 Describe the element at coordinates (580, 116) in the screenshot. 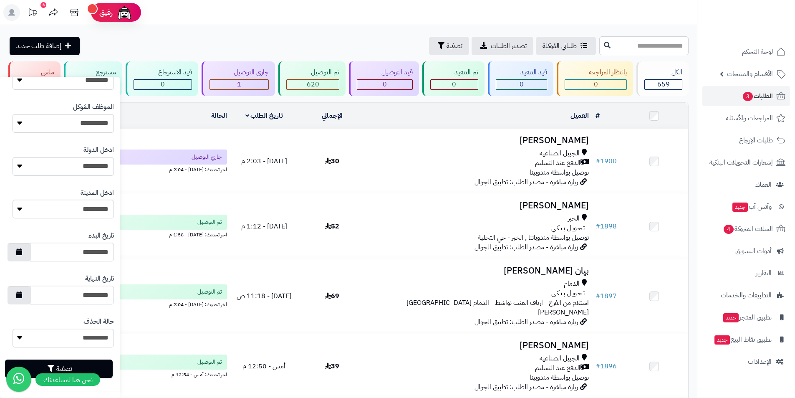

I see `a: العميل` at that location.